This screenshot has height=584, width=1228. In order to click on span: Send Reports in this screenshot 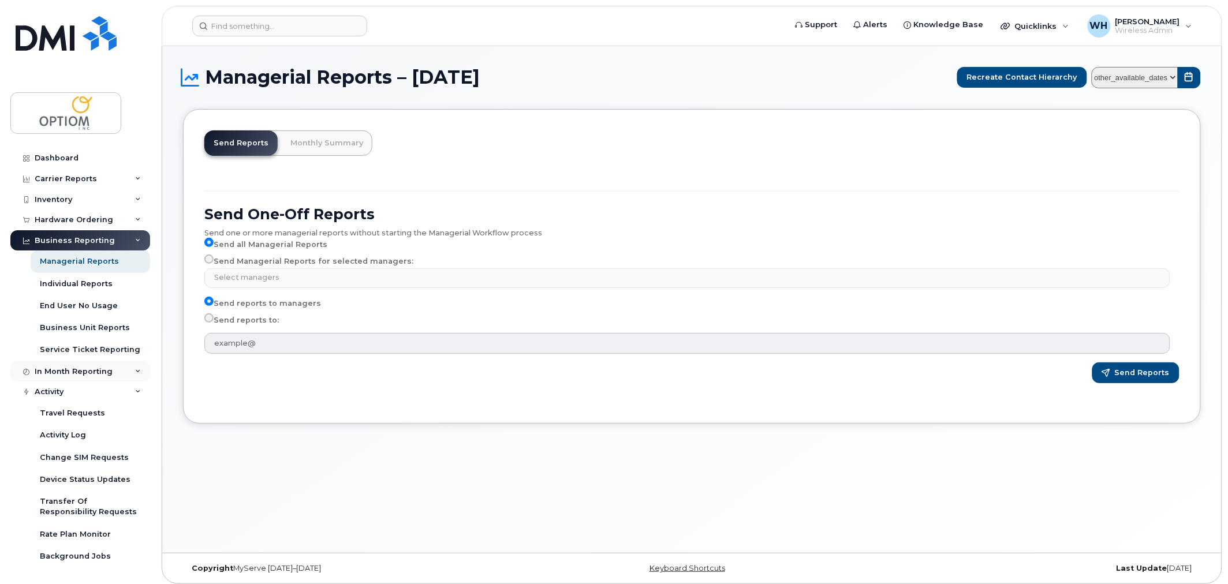, I will do `click(1142, 373)`.